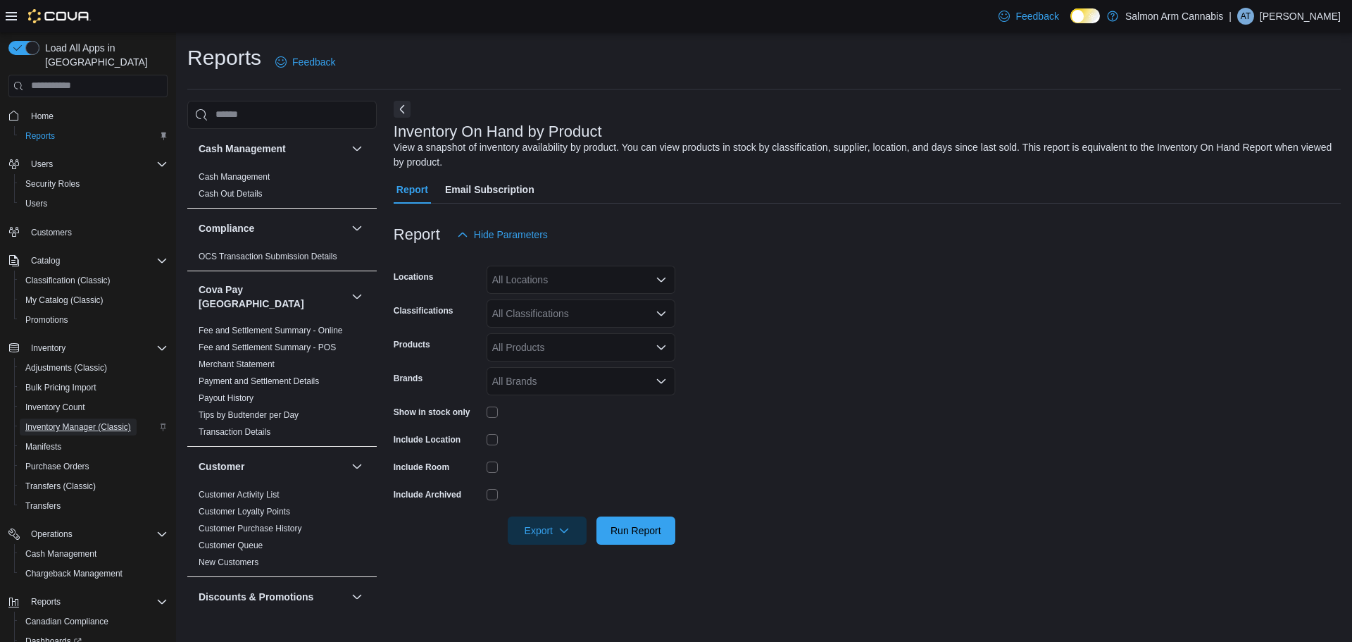  Describe the element at coordinates (250, 528) in the screenshot. I see `span: Customer Purchase History` at that location.